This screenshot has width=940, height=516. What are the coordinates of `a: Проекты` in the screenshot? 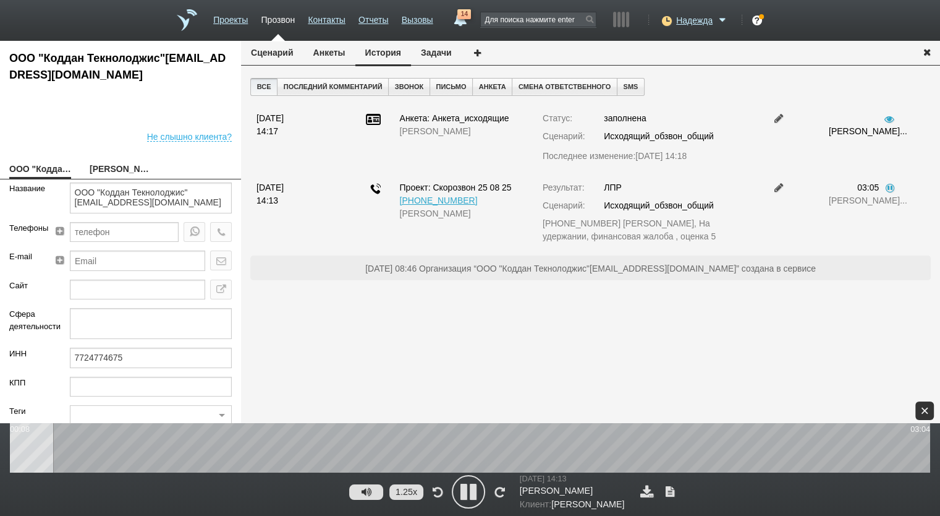 It's located at (231, 17).